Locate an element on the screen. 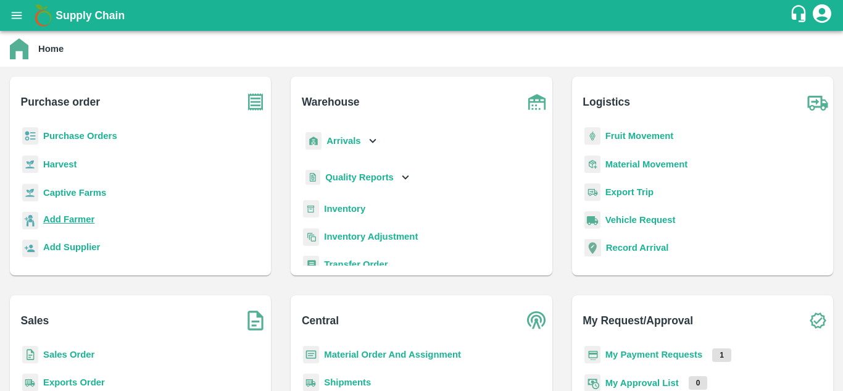  b: Home is located at coordinates (51, 49).